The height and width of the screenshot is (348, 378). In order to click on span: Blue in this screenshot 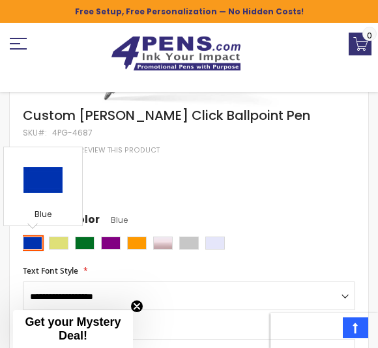, I will do `click(113, 219)`.